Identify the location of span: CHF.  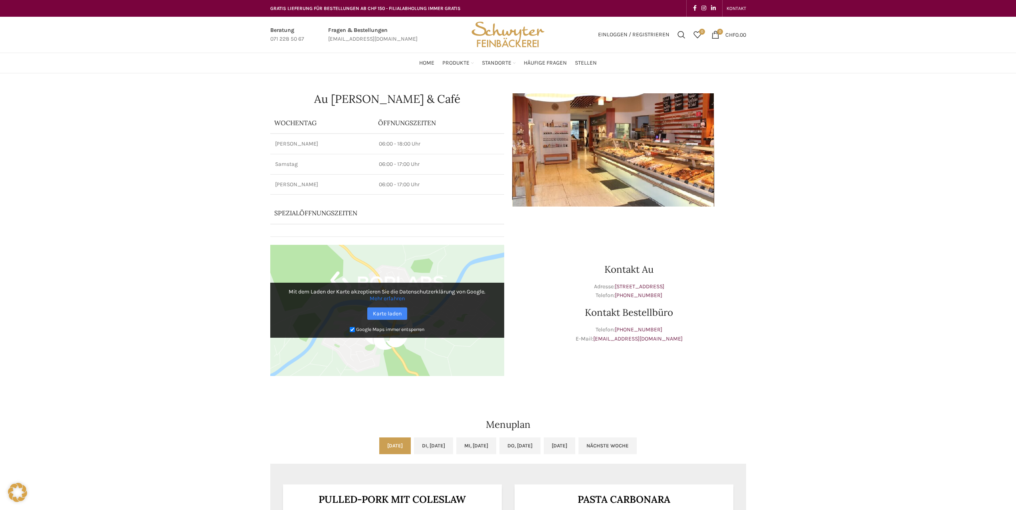
(730, 34).